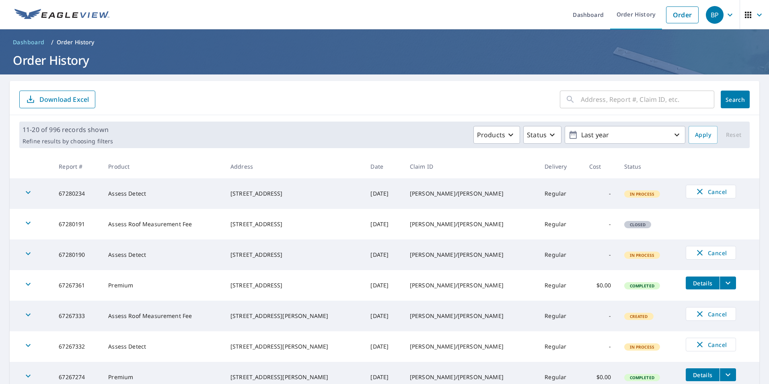 The image size is (769, 384). I want to click on td: 67267361, so click(77, 285).